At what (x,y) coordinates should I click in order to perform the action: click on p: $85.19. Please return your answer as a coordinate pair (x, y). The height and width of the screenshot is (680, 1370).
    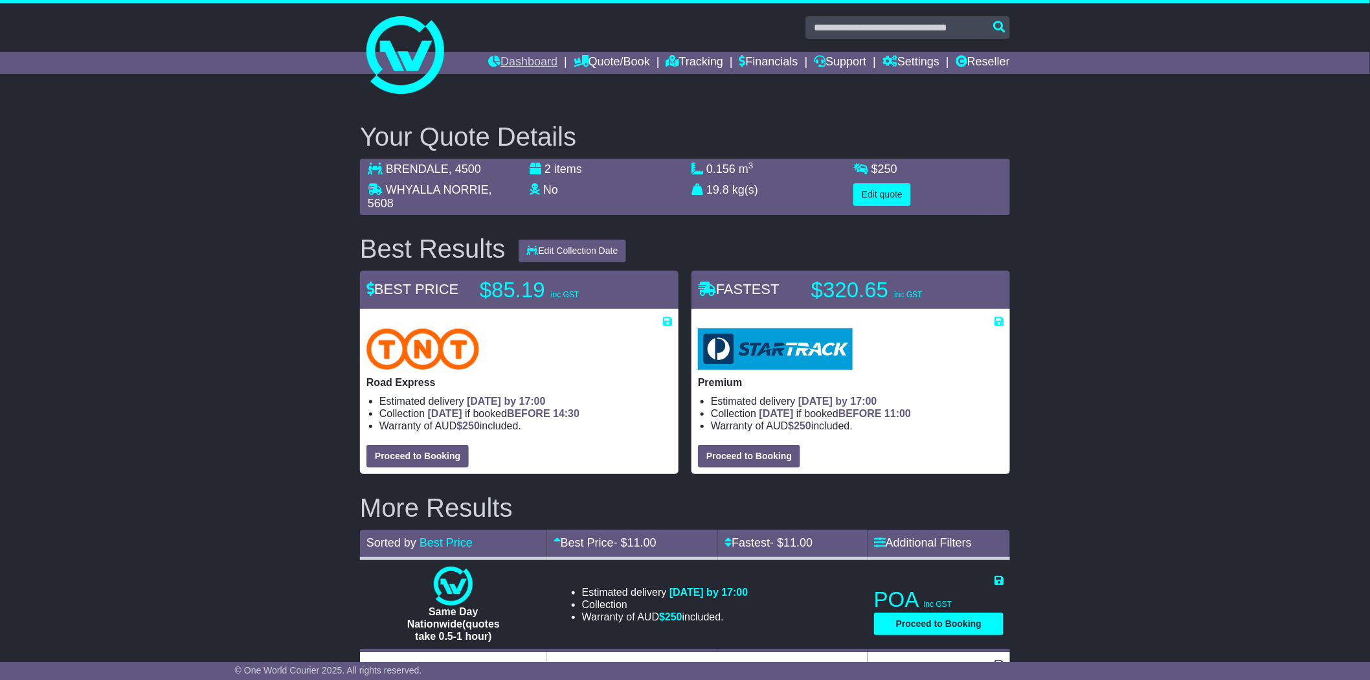
    Looking at the image, I should click on (561, 290).